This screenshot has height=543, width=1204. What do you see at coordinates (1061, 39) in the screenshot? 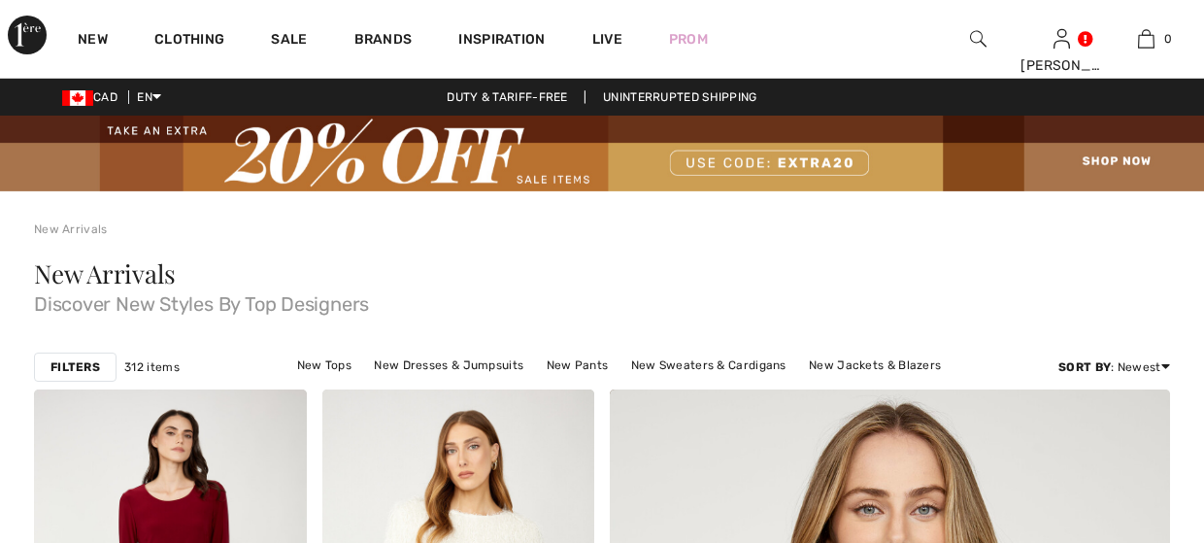
I see `img: My Info` at bounding box center [1061, 39].